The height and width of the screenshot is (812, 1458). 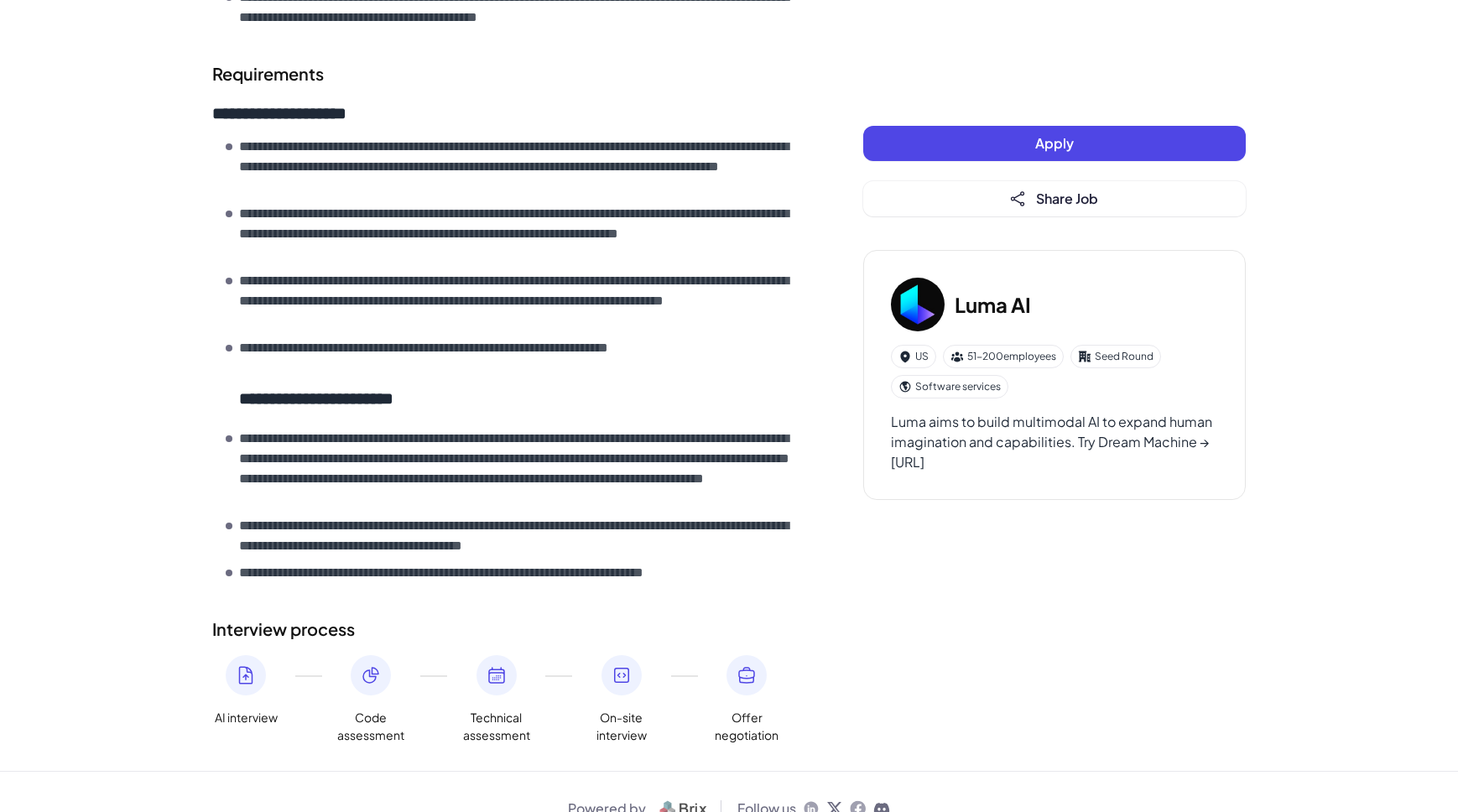 I want to click on div: Software services, so click(x=949, y=387).